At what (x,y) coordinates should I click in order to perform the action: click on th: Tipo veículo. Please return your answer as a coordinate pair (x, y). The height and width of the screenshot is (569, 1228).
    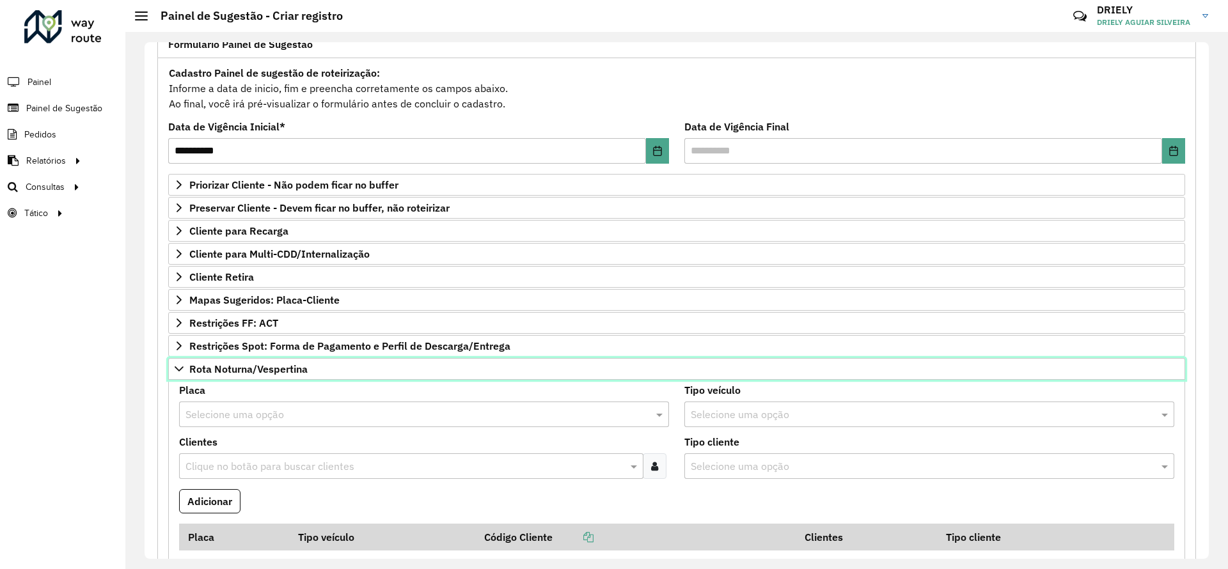
    Looking at the image, I should click on (383, 537).